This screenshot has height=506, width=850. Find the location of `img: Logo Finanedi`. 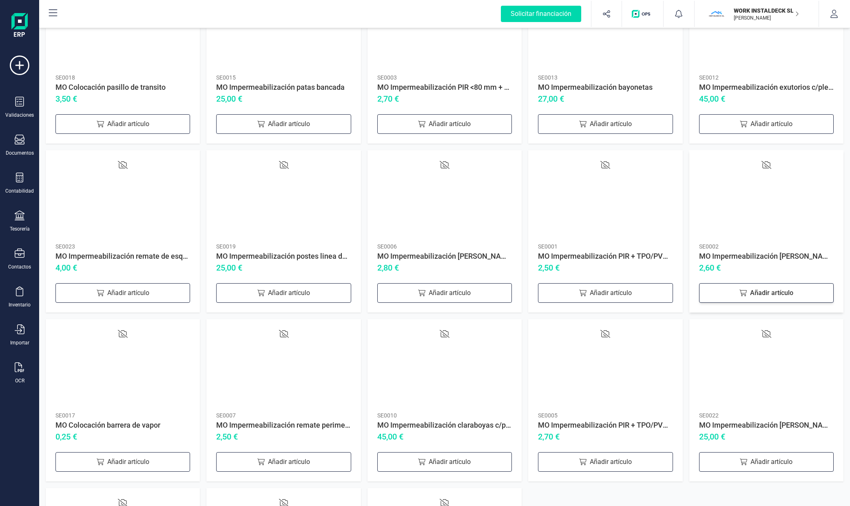

img: Logo Finanedi is located at coordinates (20, 26).